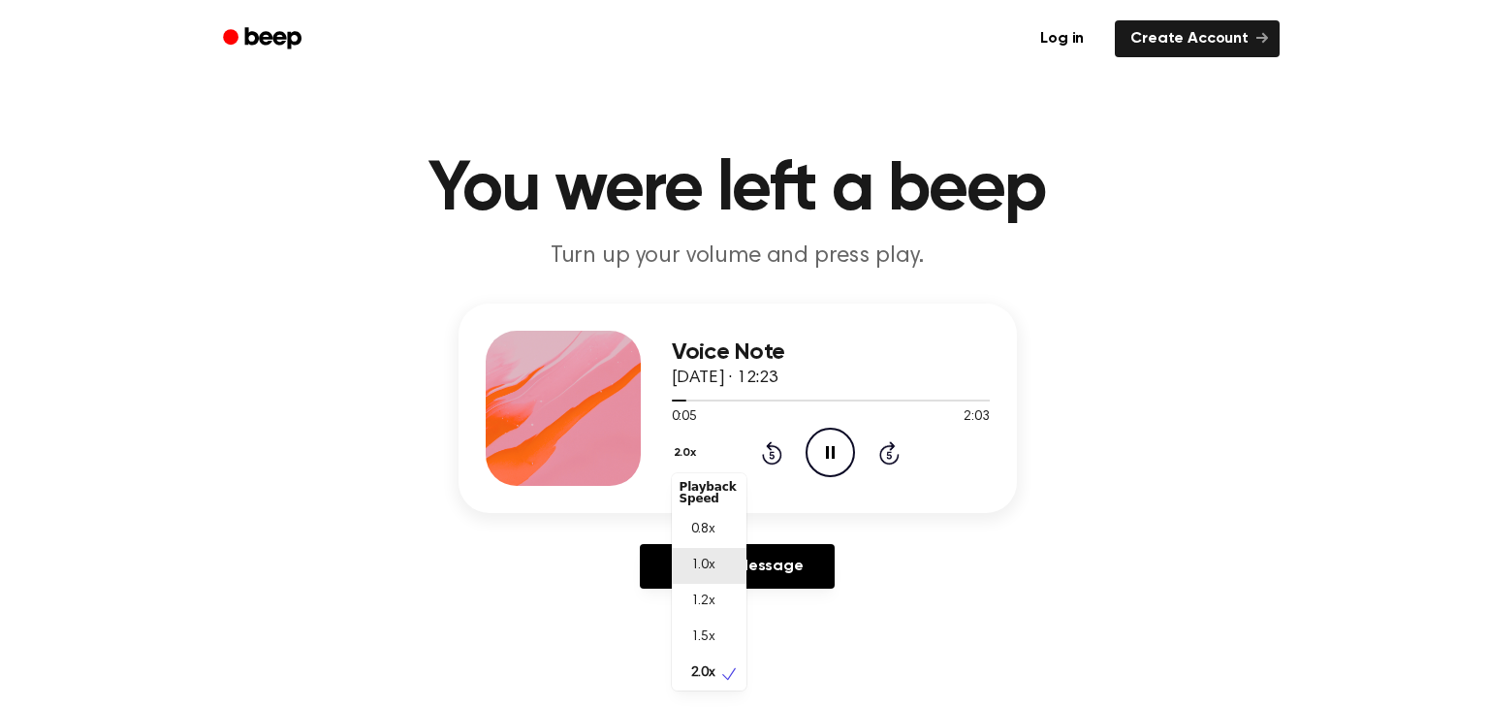 The width and height of the screenshot is (1489, 708). Describe the element at coordinates (708, 582) in the screenshot. I see `div: 2.0x` at that location.